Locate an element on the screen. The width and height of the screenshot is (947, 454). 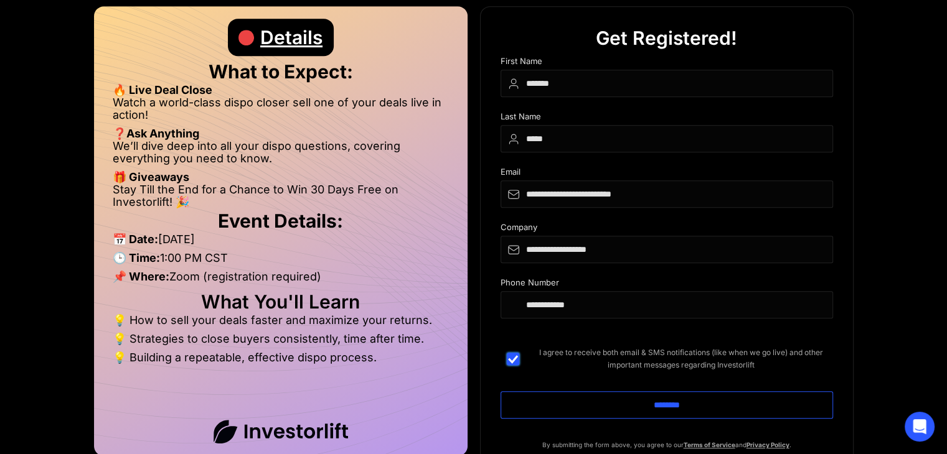
li: We’ll dive deep into all your dispo questions, covering everything you need to know. is located at coordinates (281, 156).